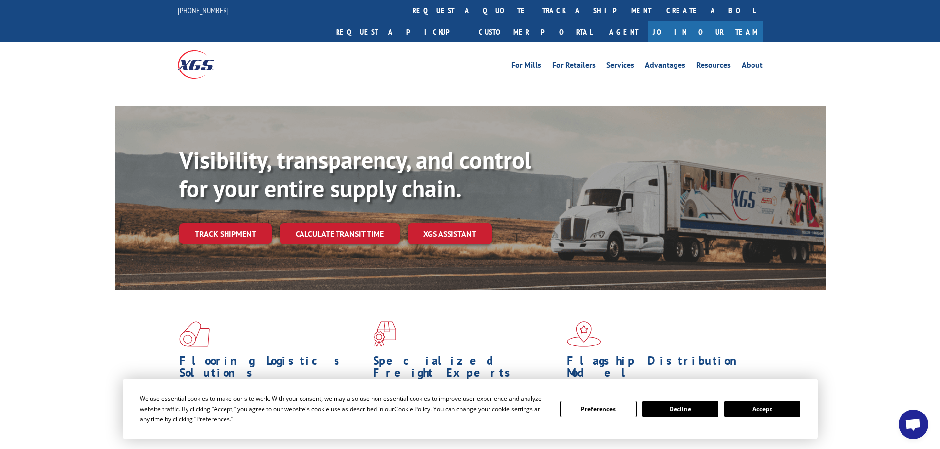  What do you see at coordinates (660, 370) in the screenshot?
I see `h1: Flagship Distribution Model` at bounding box center [660, 370].